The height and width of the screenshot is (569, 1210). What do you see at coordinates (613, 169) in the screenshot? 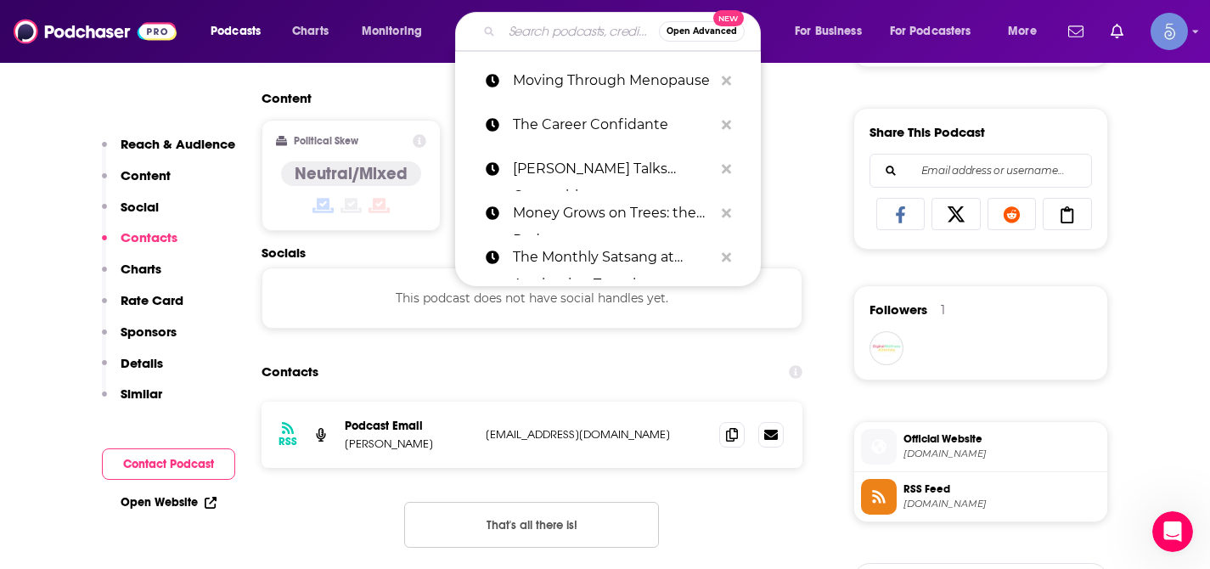
I see `p: Neville Medhora Talks Copywriting` at bounding box center [613, 169].